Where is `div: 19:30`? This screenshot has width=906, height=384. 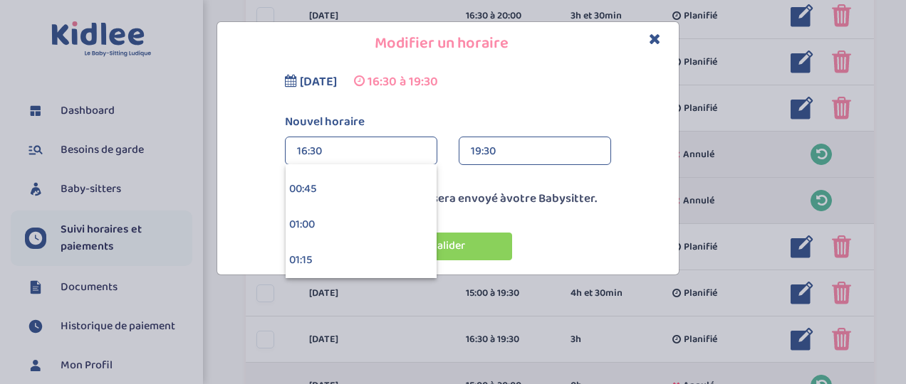 div: 19:30 is located at coordinates (535, 152).